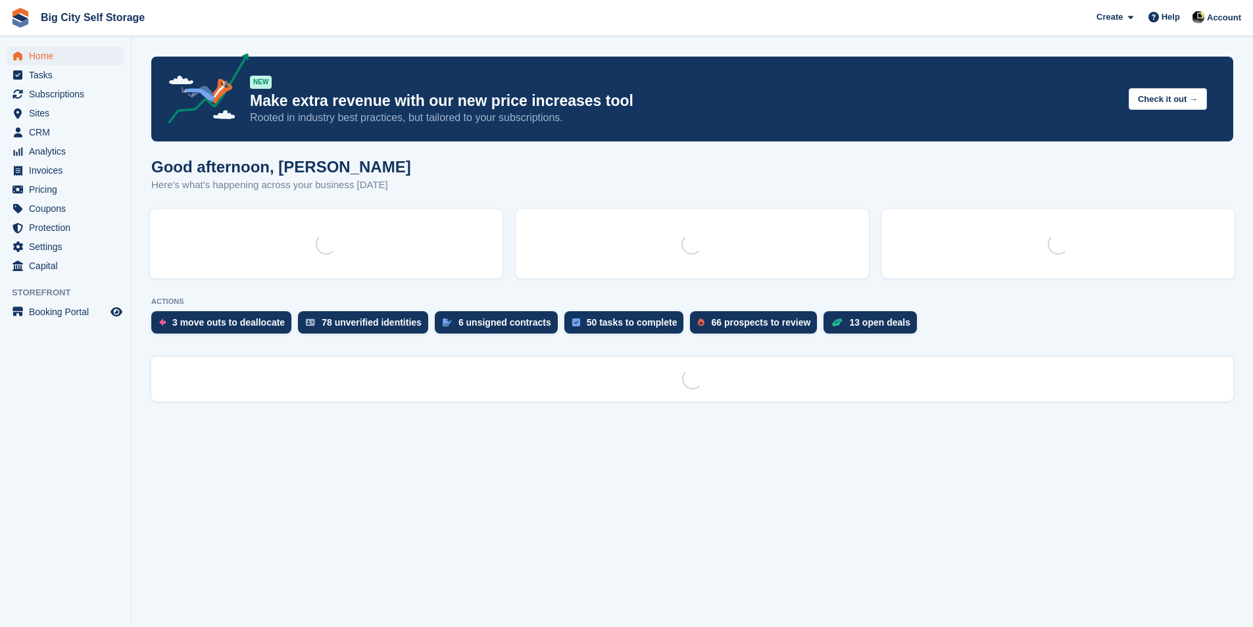 The height and width of the screenshot is (627, 1253). Describe the element at coordinates (684, 101) in the screenshot. I see `p: Make extra revenue with our new price increases tool` at that location.